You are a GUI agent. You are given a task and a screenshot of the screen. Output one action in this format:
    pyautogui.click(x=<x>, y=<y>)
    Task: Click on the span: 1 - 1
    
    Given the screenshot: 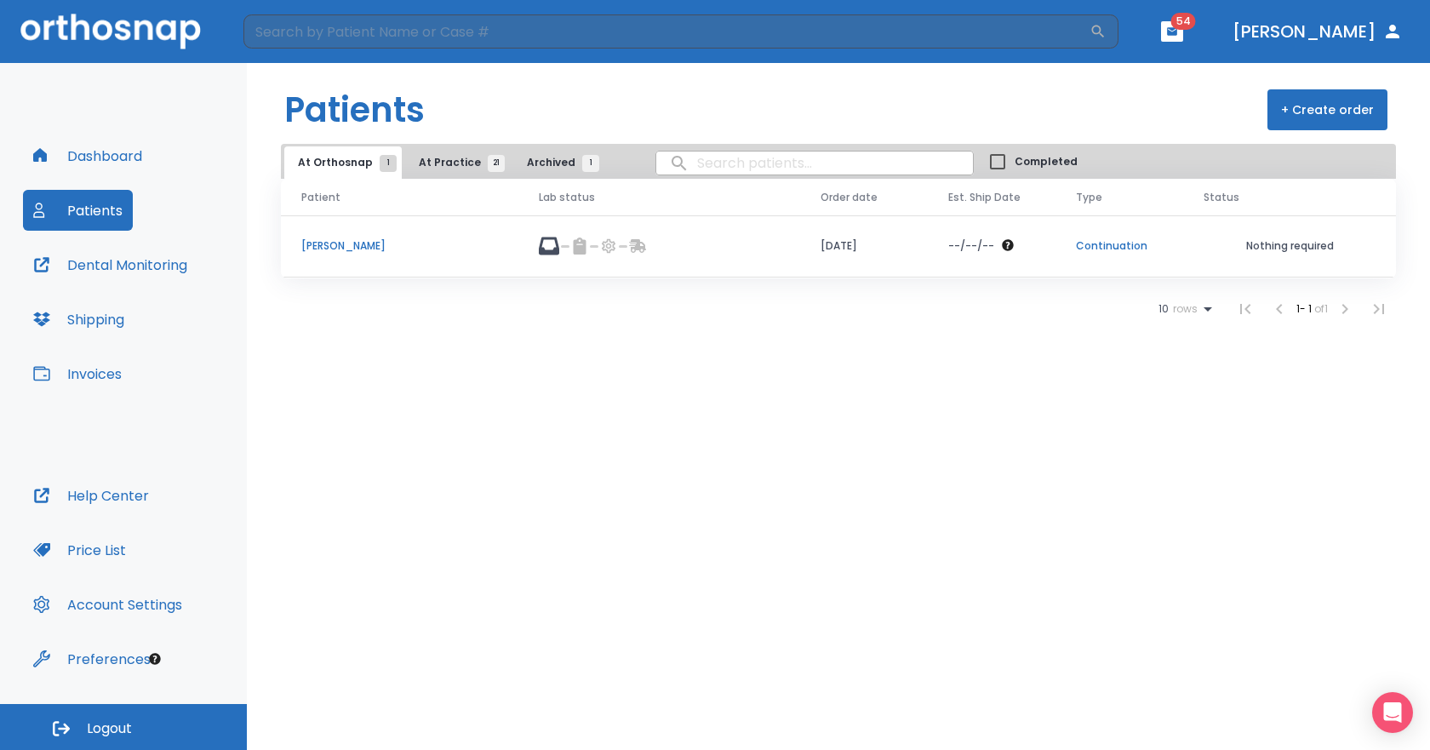 What is the action you would take?
    pyautogui.click(x=1305, y=308)
    